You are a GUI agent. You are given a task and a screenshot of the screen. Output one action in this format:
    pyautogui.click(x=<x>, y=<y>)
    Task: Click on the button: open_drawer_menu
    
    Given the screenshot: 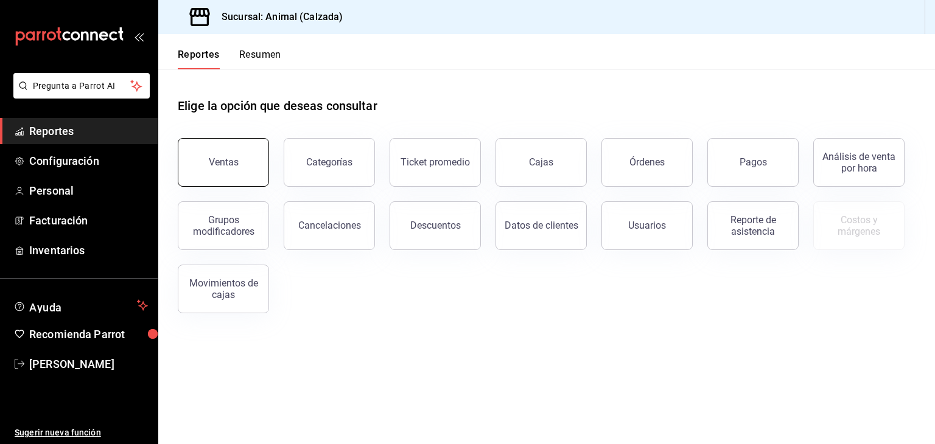 What is the action you would take?
    pyautogui.click(x=139, y=37)
    